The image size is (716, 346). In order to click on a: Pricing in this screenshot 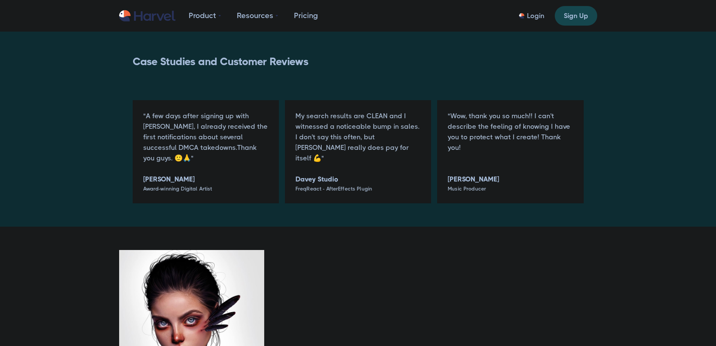, I will do `click(306, 16)`.